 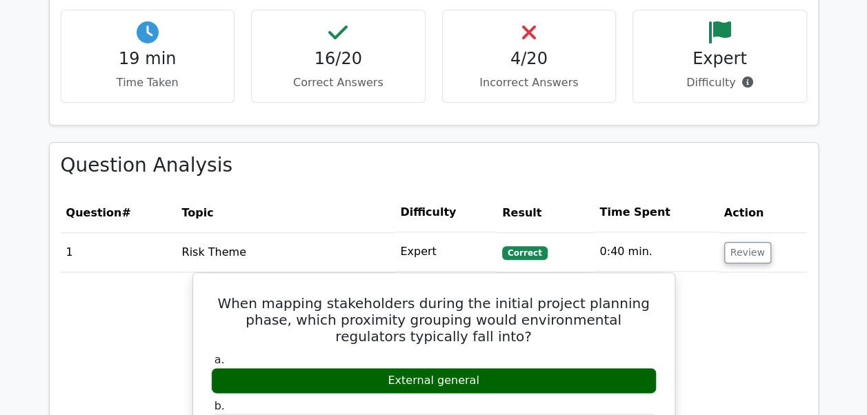 What do you see at coordinates (338, 59) in the screenshot?
I see `h4: 16/20` at bounding box center [338, 59].